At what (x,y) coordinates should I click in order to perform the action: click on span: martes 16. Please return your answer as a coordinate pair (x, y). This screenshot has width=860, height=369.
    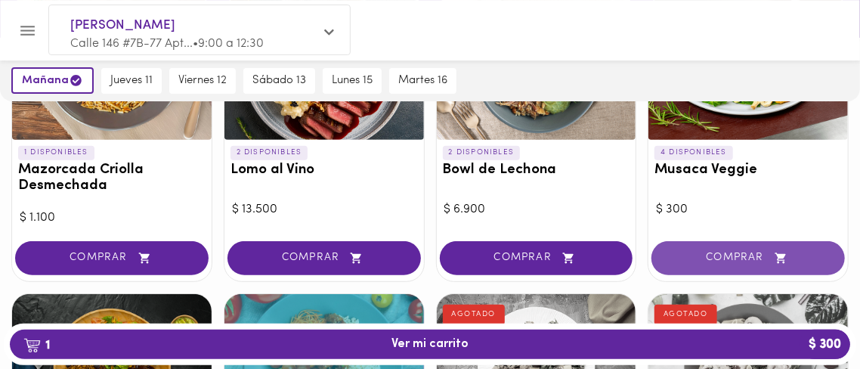
    Looking at the image, I should click on (422, 81).